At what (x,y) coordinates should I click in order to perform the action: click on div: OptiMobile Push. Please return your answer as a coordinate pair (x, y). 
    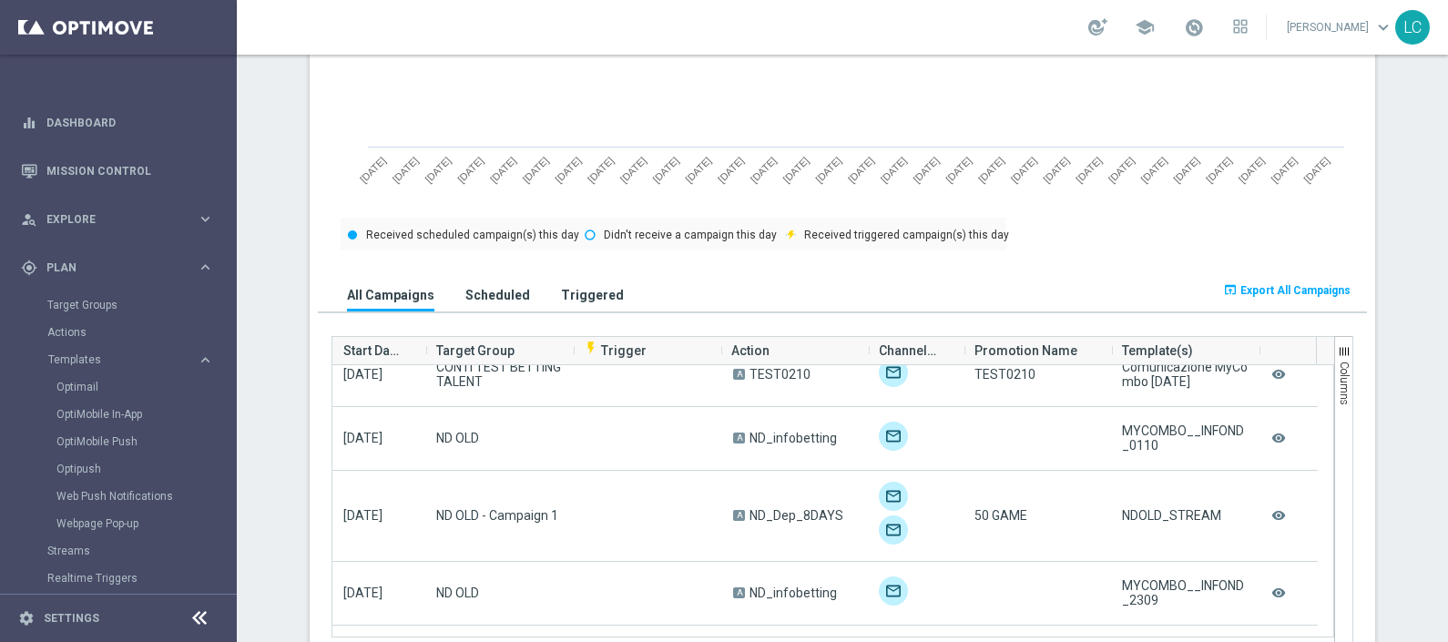
    Looking at the image, I should click on (146, 442).